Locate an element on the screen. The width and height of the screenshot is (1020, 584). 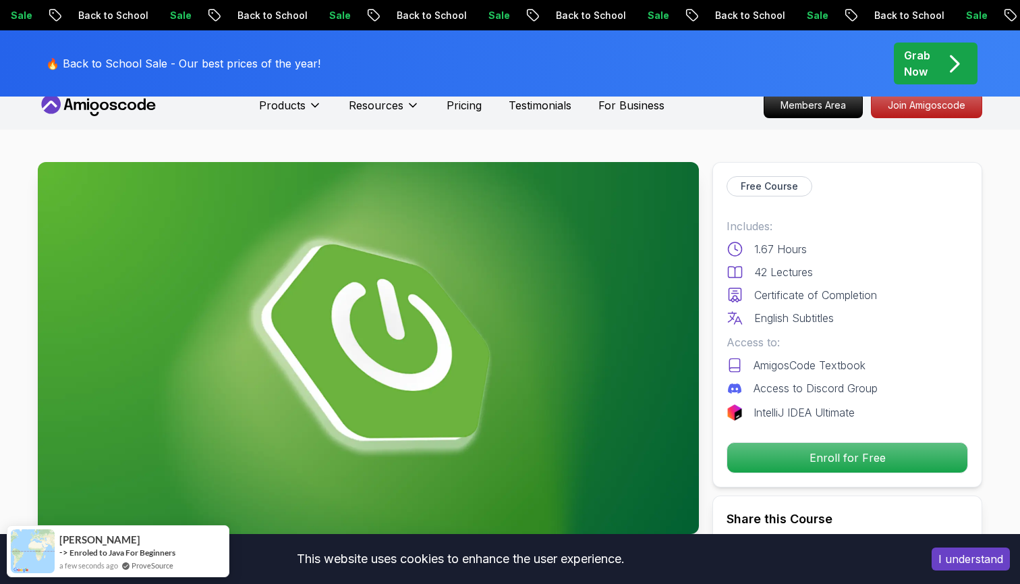
a: Join Amigoscode is located at coordinates (926, 105).